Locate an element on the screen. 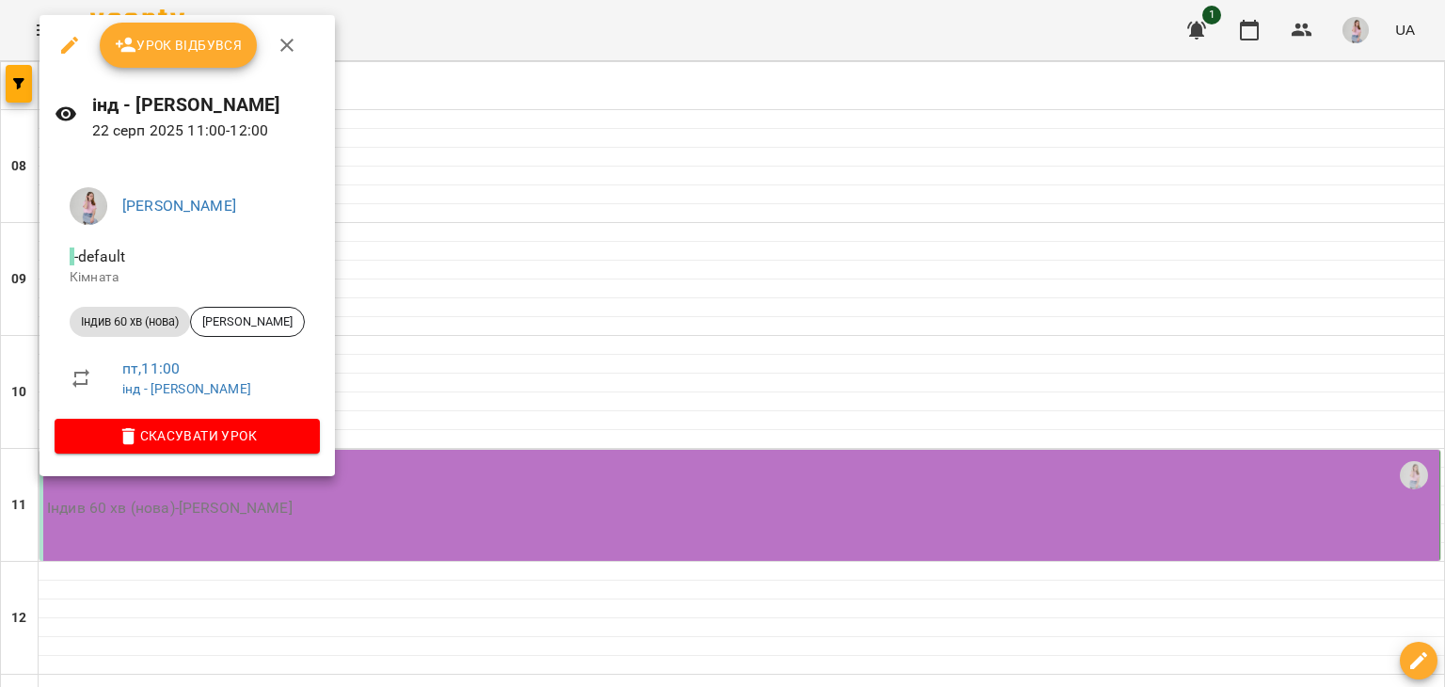 The height and width of the screenshot is (687, 1445). p: 22 серп 2025 11:00 - 12:00 is located at coordinates (206, 131).